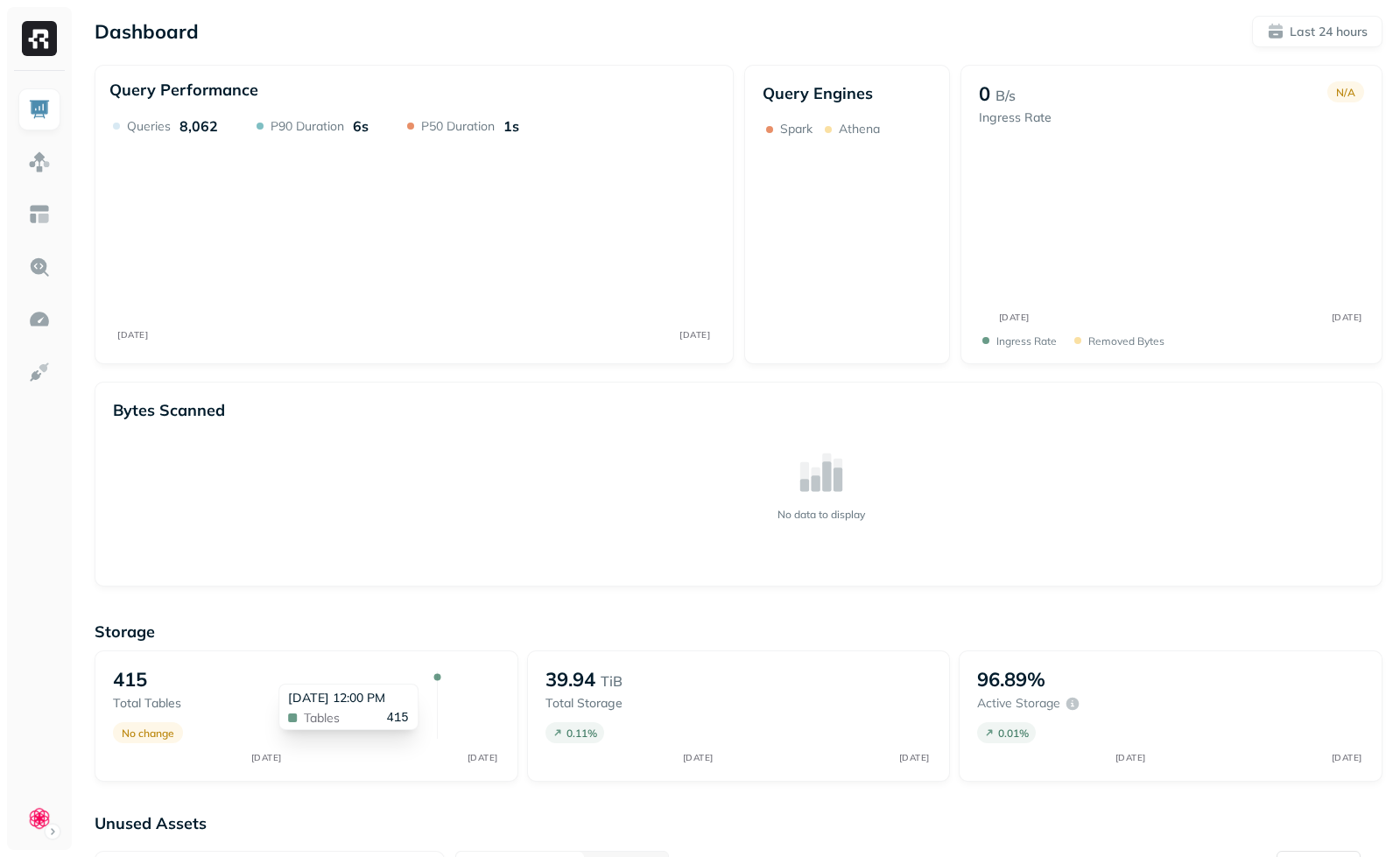  What do you see at coordinates (458, 126) in the screenshot?
I see `p: P50 Duration` at bounding box center [458, 126].